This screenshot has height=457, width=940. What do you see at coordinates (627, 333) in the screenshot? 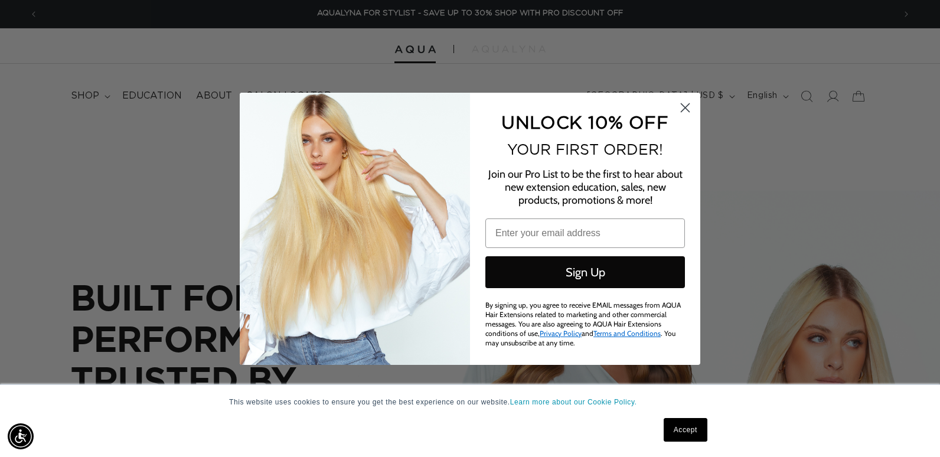
I see `a: Terms and Conditions` at bounding box center [627, 333].